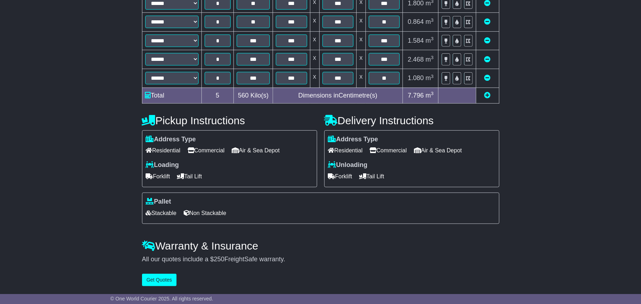 Image resolution: width=641 pixels, height=304 pixels. What do you see at coordinates (230, 120) in the screenshot?
I see `h4: Pickup Instructions` at bounding box center [230, 120].